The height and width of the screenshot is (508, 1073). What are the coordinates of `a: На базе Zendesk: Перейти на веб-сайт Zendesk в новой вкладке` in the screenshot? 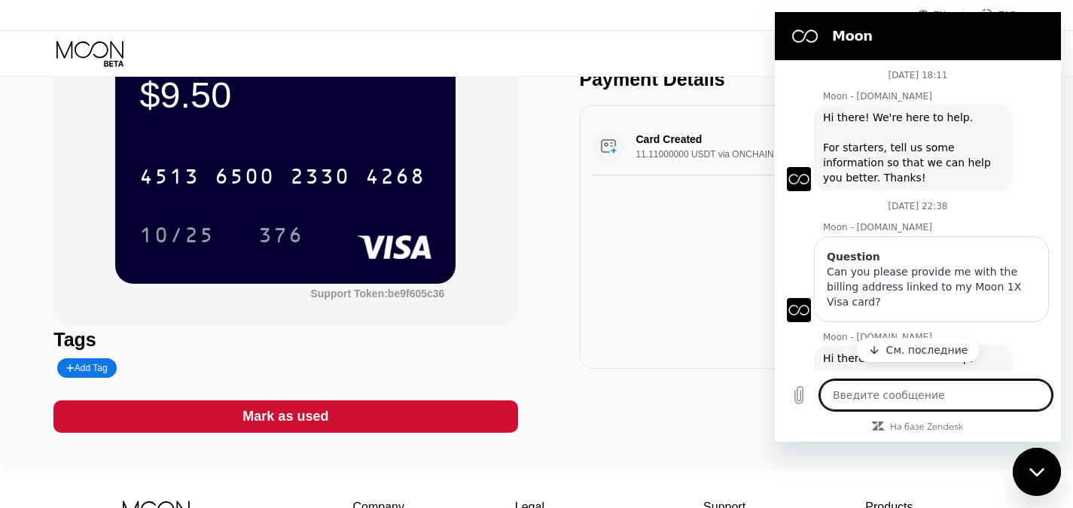 It's located at (152, 415).